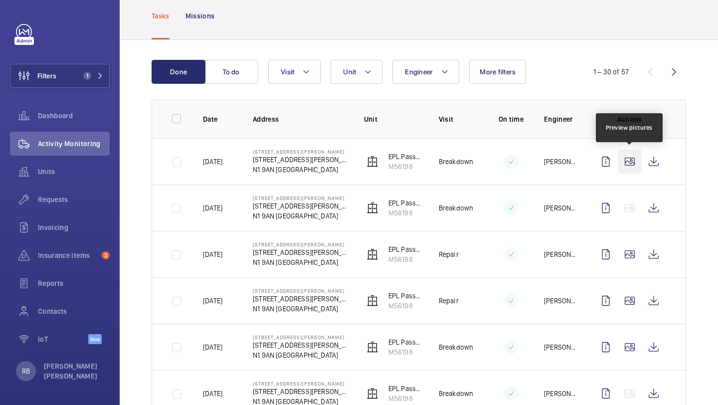 Image resolution: width=718 pixels, height=405 pixels. What do you see at coordinates (294, 72) in the screenshot?
I see `button: Visit` at bounding box center [294, 72].